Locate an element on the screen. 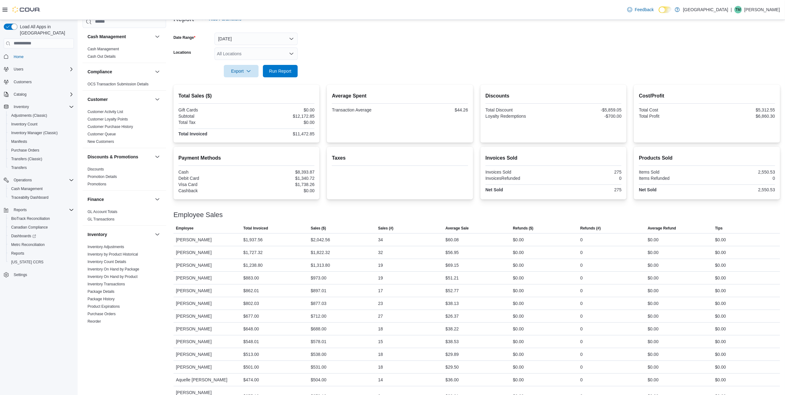  a: Customer Activity List is located at coordinates (105, 112).